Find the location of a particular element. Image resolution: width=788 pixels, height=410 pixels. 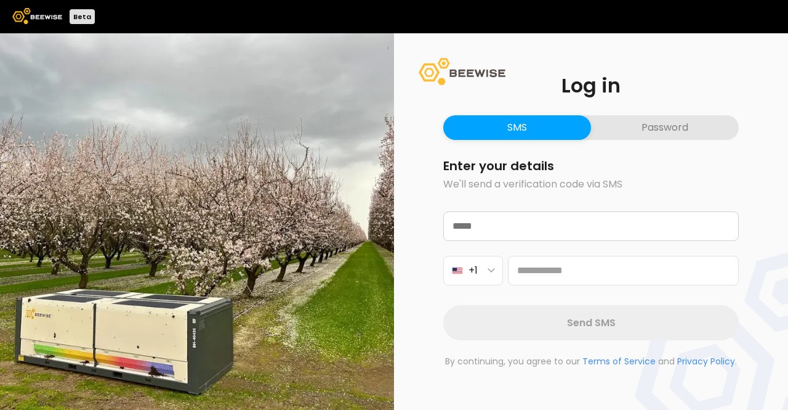

button: SMS is located at coordinates (517, 127).